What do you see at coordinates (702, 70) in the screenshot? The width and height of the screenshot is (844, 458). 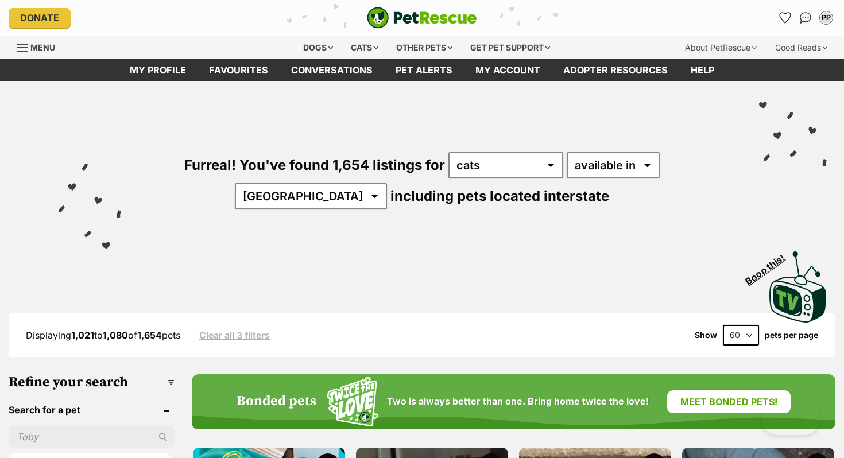 I see `a: Help` at bounding box center [702, 70].